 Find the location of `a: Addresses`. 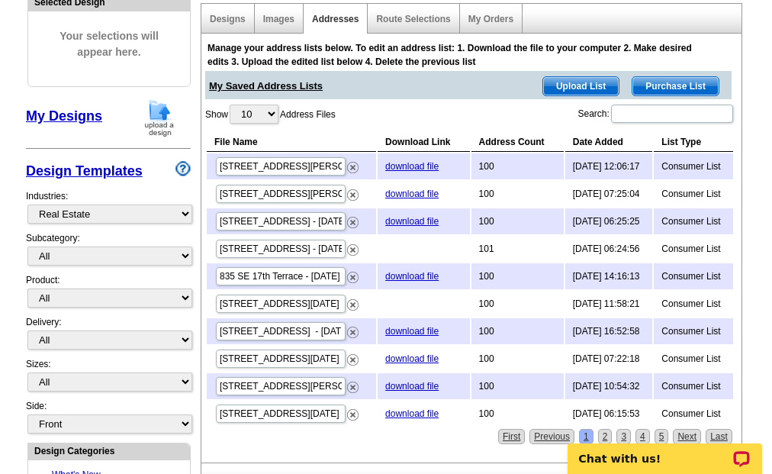

a: Addresses is located at coordinates (335, 19).